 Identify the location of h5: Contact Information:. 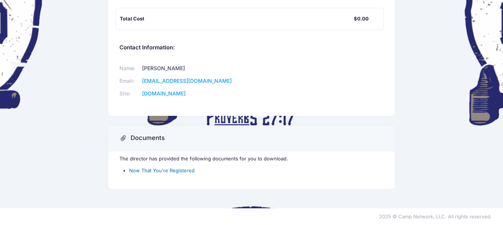
(251, 48).